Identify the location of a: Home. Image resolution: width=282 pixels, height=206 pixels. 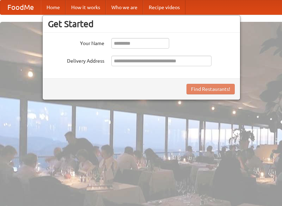
(53, 7).